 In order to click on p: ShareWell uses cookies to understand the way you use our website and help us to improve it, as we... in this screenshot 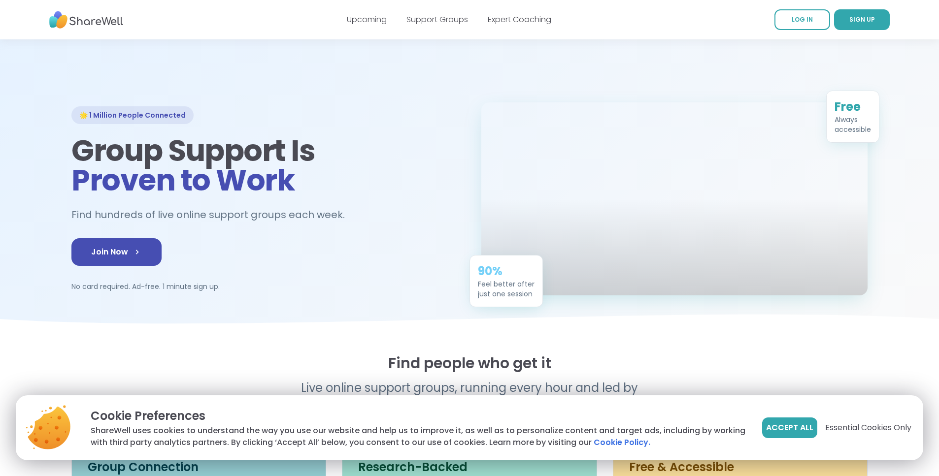, I will do `click(418, 437)`.